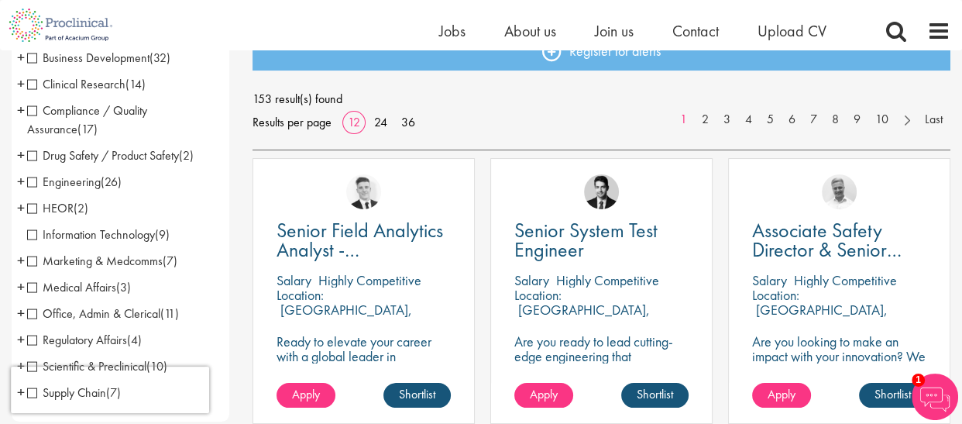 The image size is (962, 424). I want to click on span: (4), so click(134, 339).